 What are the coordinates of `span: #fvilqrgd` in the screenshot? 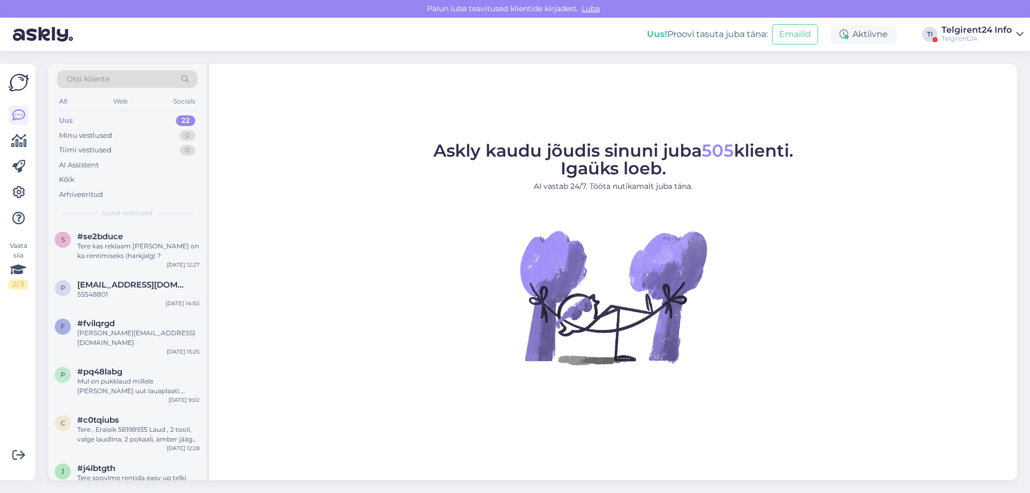 It's located at (96, 324).